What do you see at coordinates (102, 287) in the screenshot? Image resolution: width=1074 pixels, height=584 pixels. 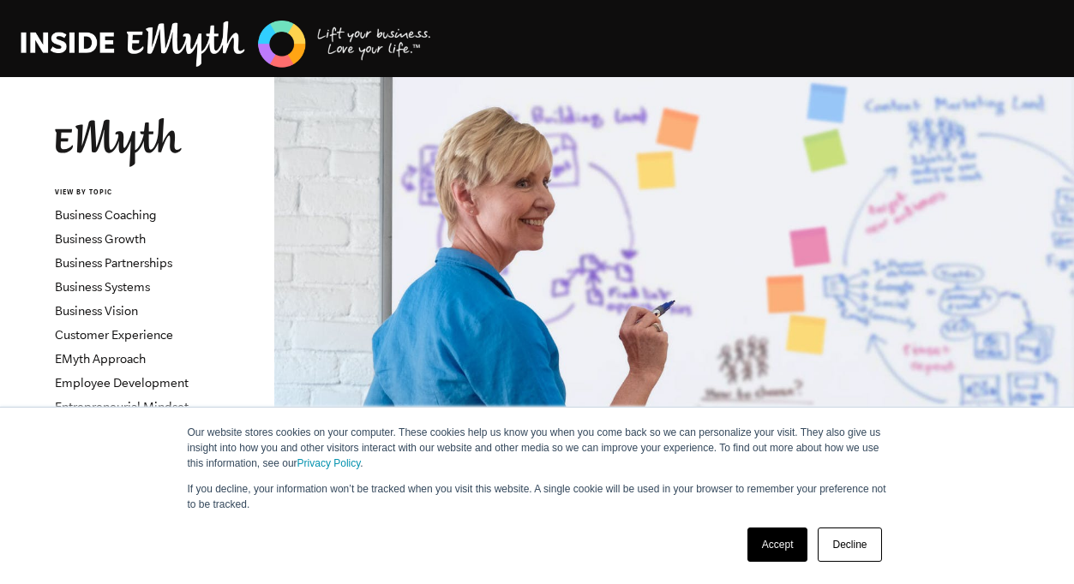 I see `a: Business Systems` at bounding box center [102, 287].